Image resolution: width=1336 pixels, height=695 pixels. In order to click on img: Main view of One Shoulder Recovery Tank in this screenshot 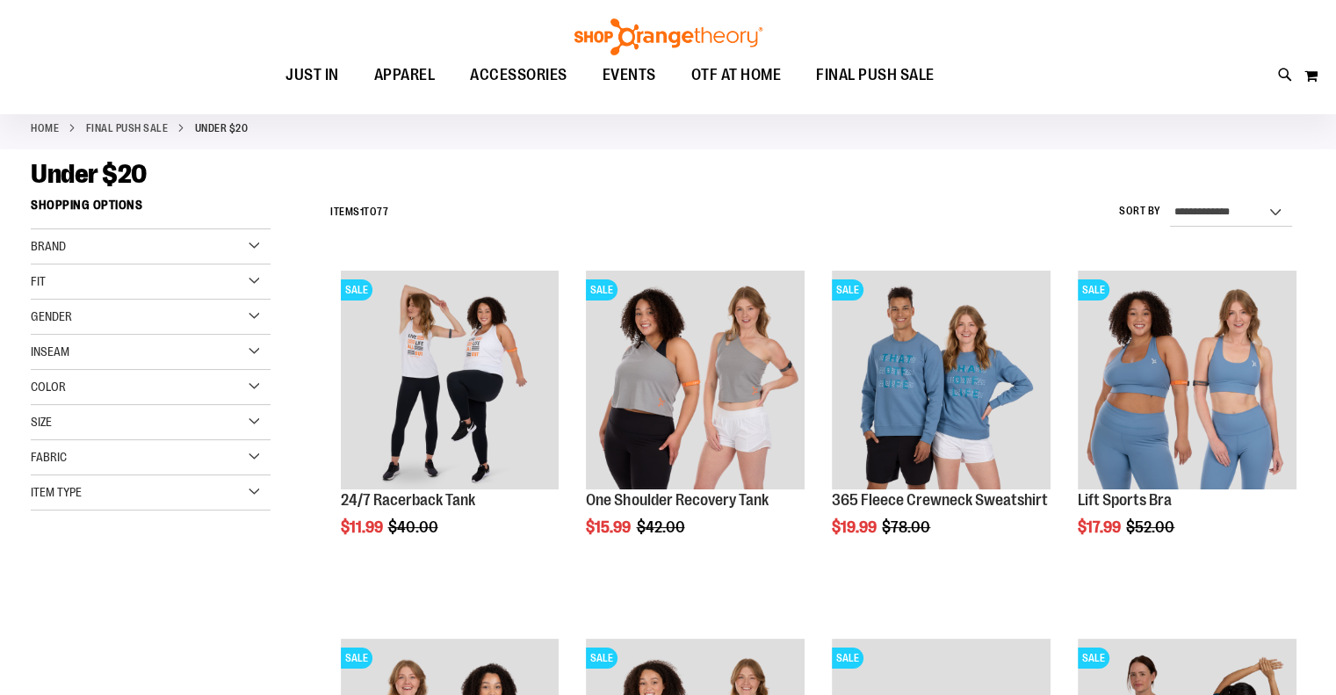, I will do `click(695, 379)`.